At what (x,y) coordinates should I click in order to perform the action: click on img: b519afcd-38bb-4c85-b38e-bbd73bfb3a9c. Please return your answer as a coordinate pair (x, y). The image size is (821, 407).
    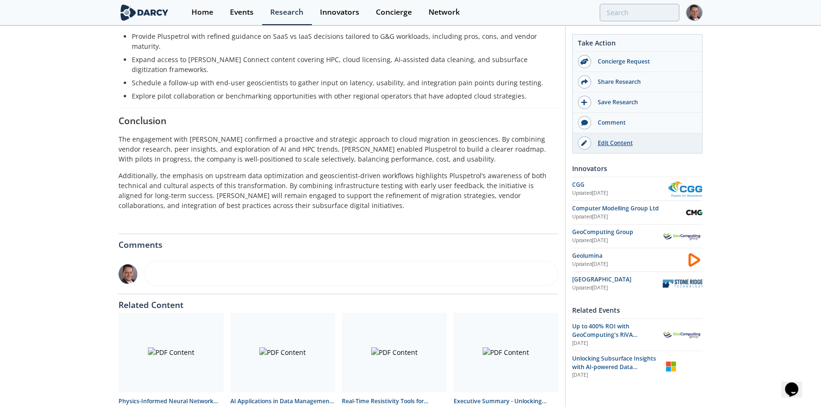
    Looking at the image, I should click on (128, 274).